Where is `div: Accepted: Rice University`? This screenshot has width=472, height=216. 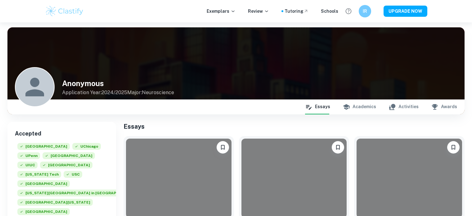
div: Accepted: Rice University is located at coordinates (43, 185).